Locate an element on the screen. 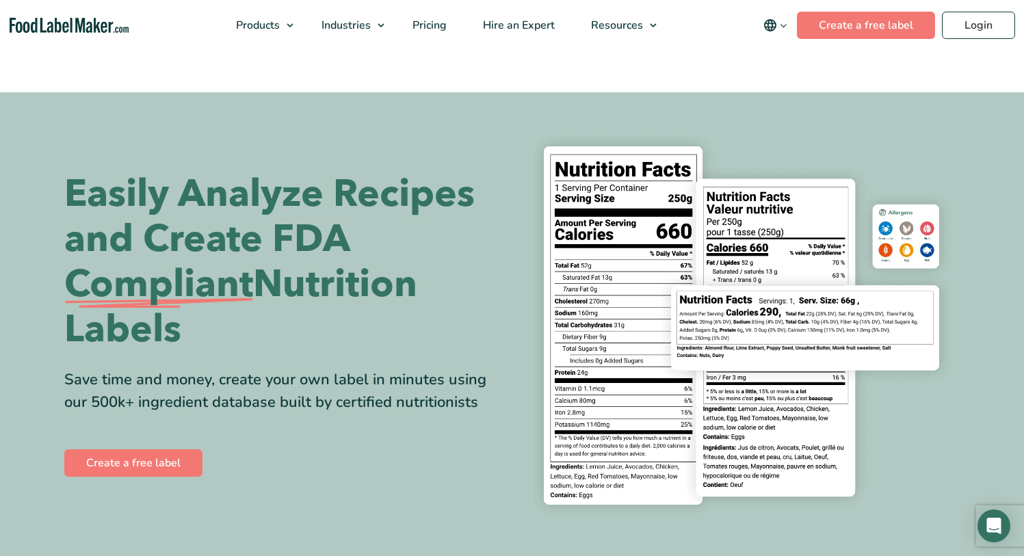 The image size is (1024, 556). a: Login is located at coordinates (978, 25).